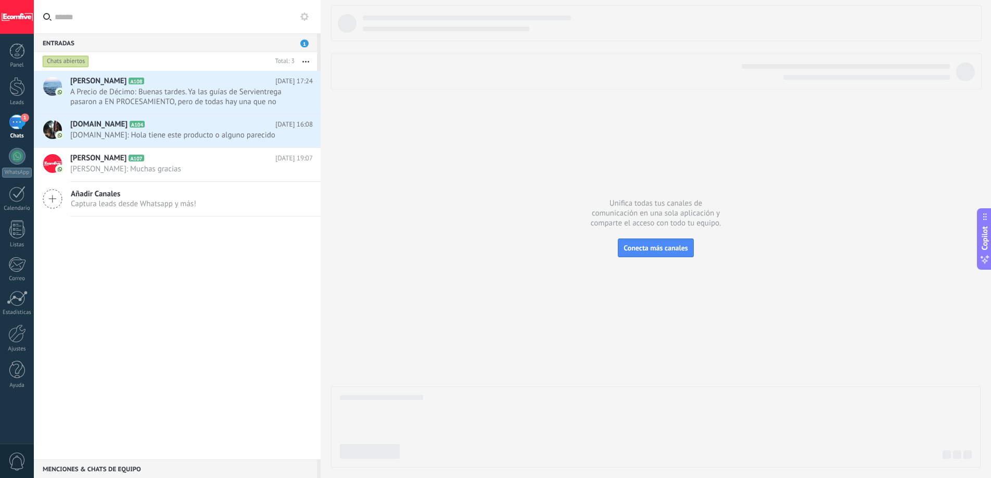  What do you see at coordinates (136, 81) in the screenshot?
I see `span: A108` at bounding box center [136, 81].